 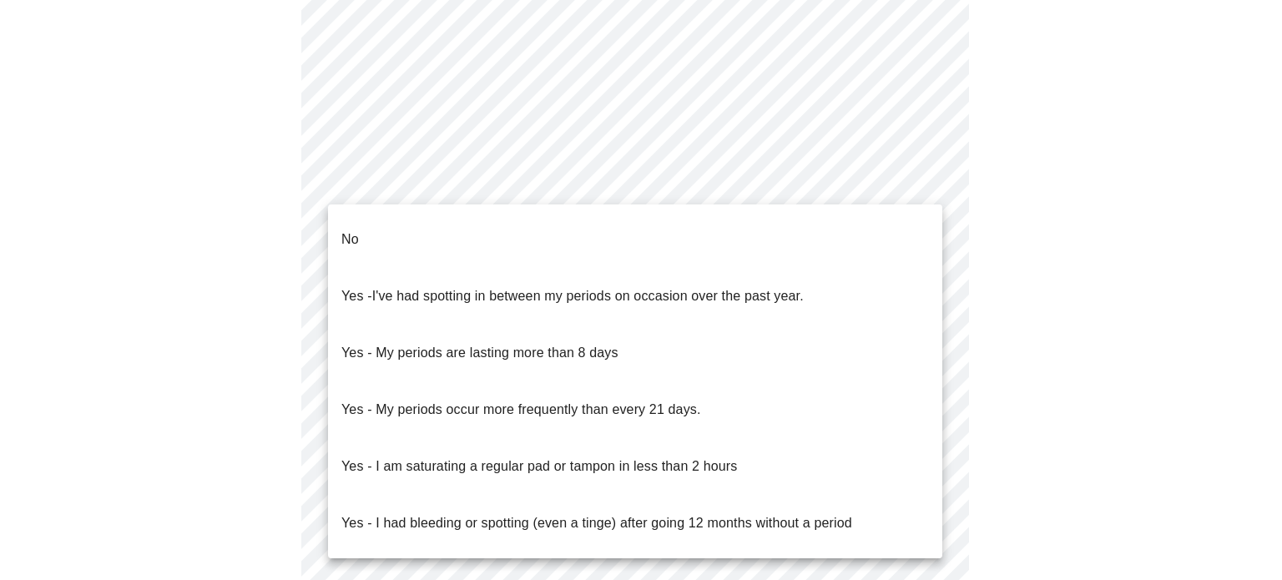 What do you see at coordinates (597, 523) in the screenshot?
I see `p: Yes - I had bleeding or spotting (even a tinge) after going 12 months without a period` at bounding box center [597, 523].